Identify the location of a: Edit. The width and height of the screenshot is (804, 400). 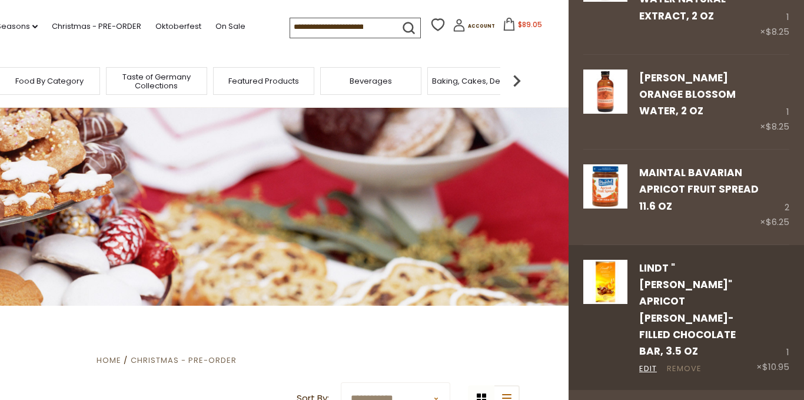
(648, 368).